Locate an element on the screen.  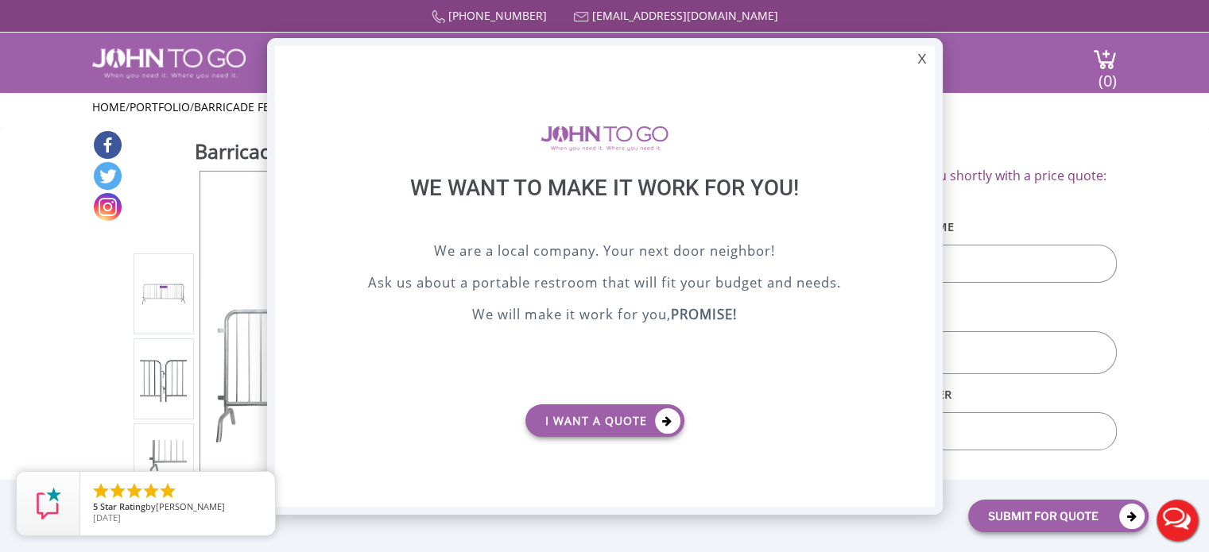
p: Ask us about a portable restroom that will fit your budget and needs. is located at coordinates (605, 285).